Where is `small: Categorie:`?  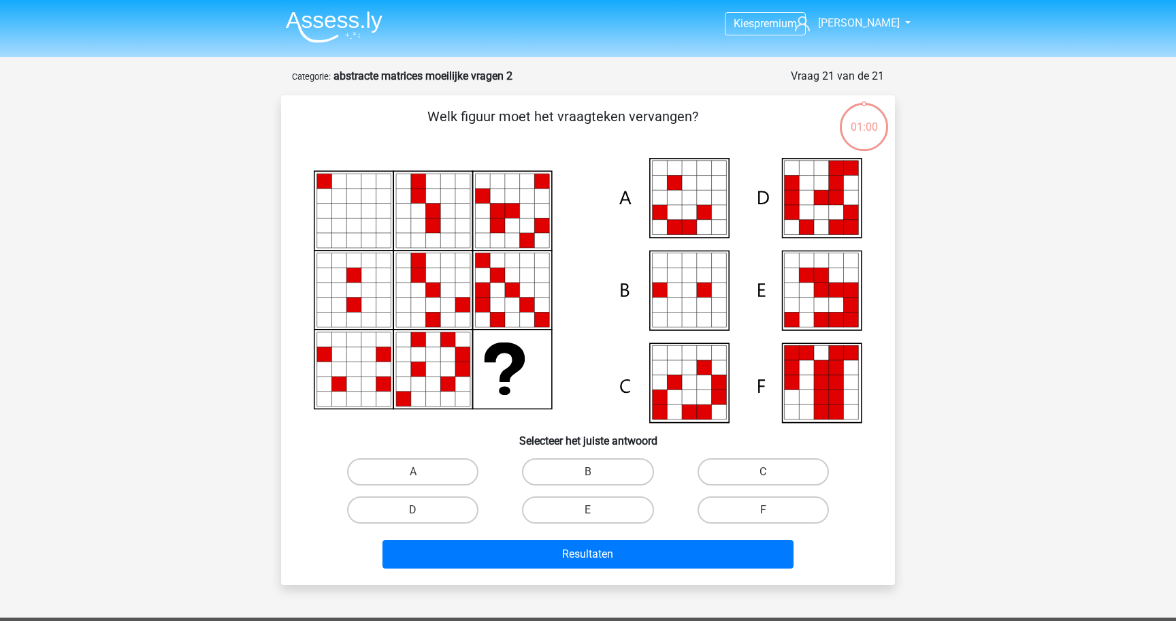 small: Categorie: is located at coordinates (311, 76).